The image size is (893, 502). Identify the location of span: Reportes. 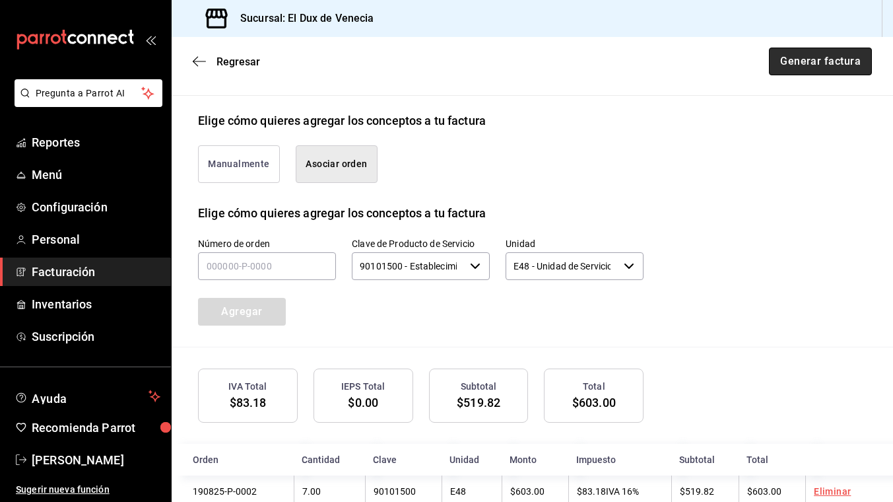
(96, 142).